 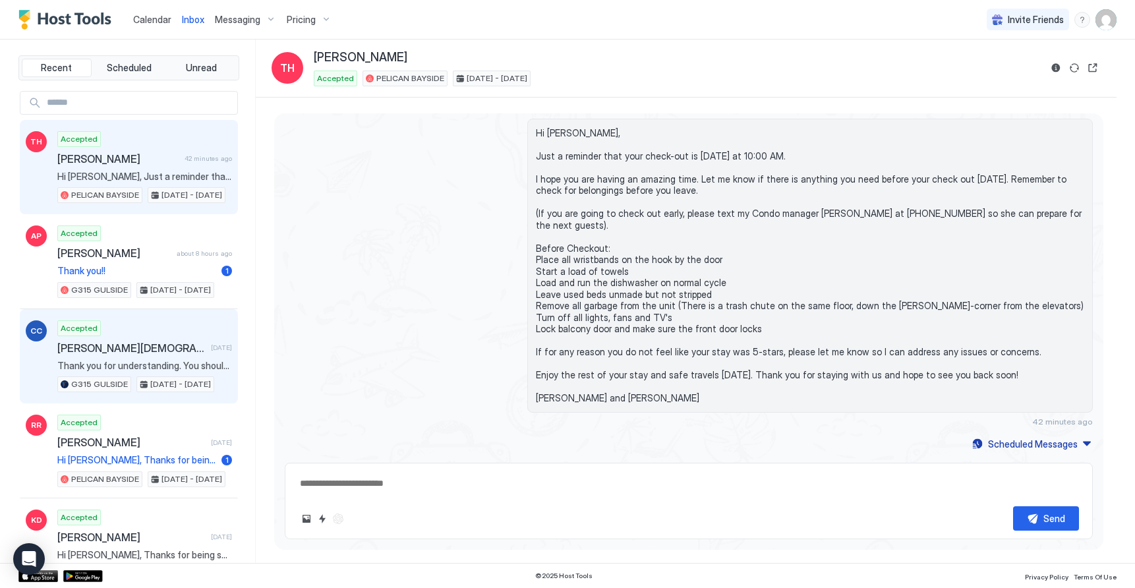 What do you see at coordinates (68, 20) in the screenshot?
I see `a: Host Tools Logo` at bounding box center [68, 20].